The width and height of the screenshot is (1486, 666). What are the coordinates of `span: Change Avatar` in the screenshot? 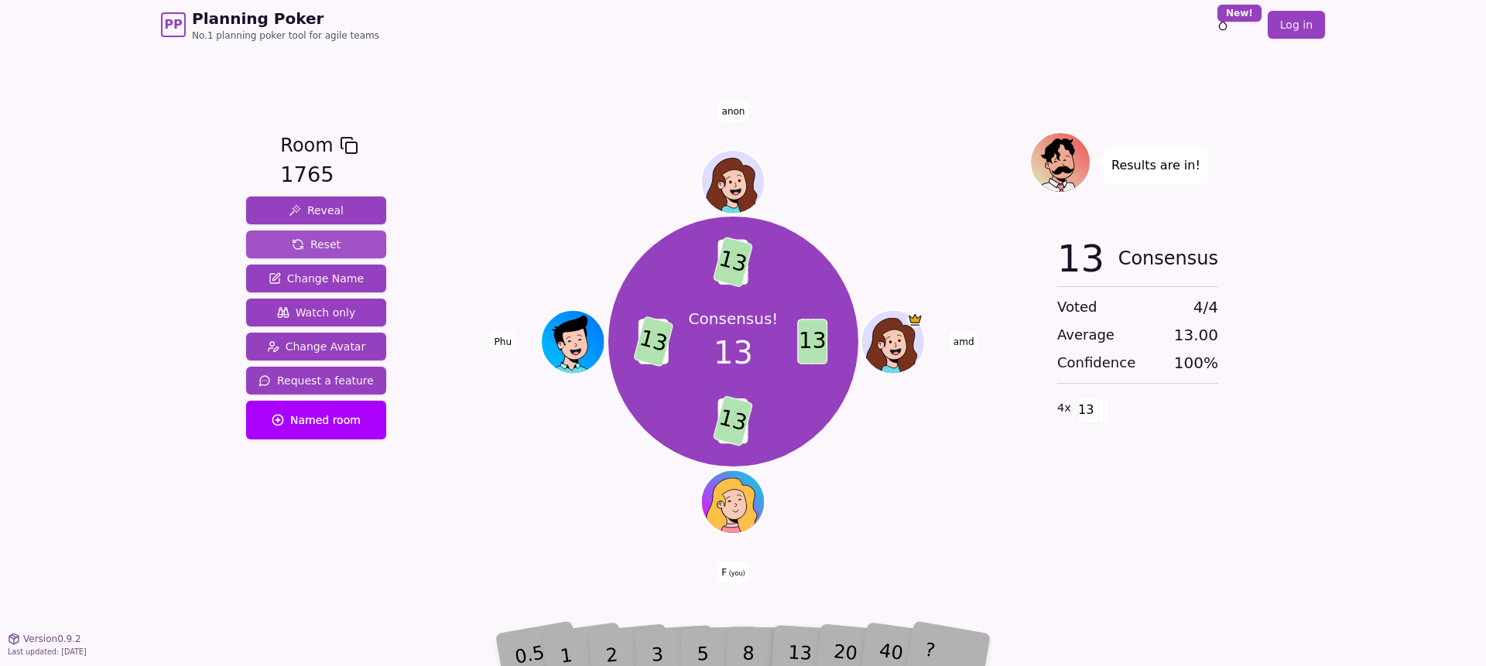 It's located at (317, 347).